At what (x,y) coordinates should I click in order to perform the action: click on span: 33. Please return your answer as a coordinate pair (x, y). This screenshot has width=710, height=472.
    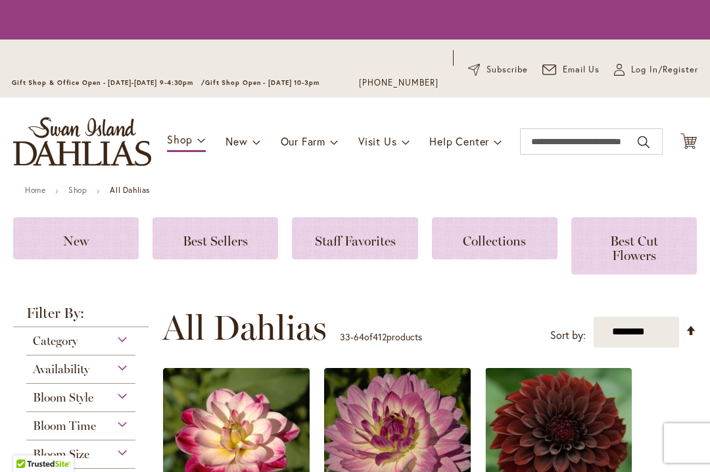
    Looking at the image, I should click on (345, 336).